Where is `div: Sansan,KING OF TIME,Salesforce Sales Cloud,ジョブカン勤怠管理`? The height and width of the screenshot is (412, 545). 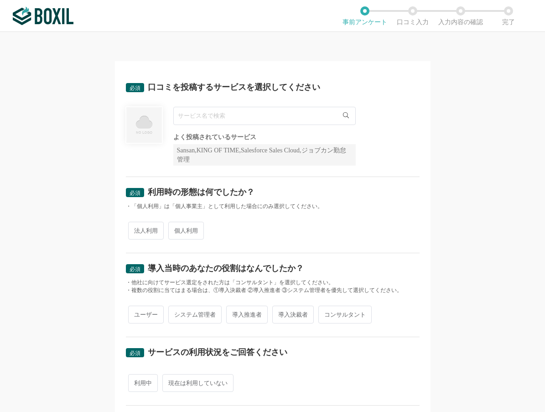 div: Sansan,KING OF TIME,Salesforce Sales Cloud,ジョブカン勤怠管理 is located at coordinates (264, 155).